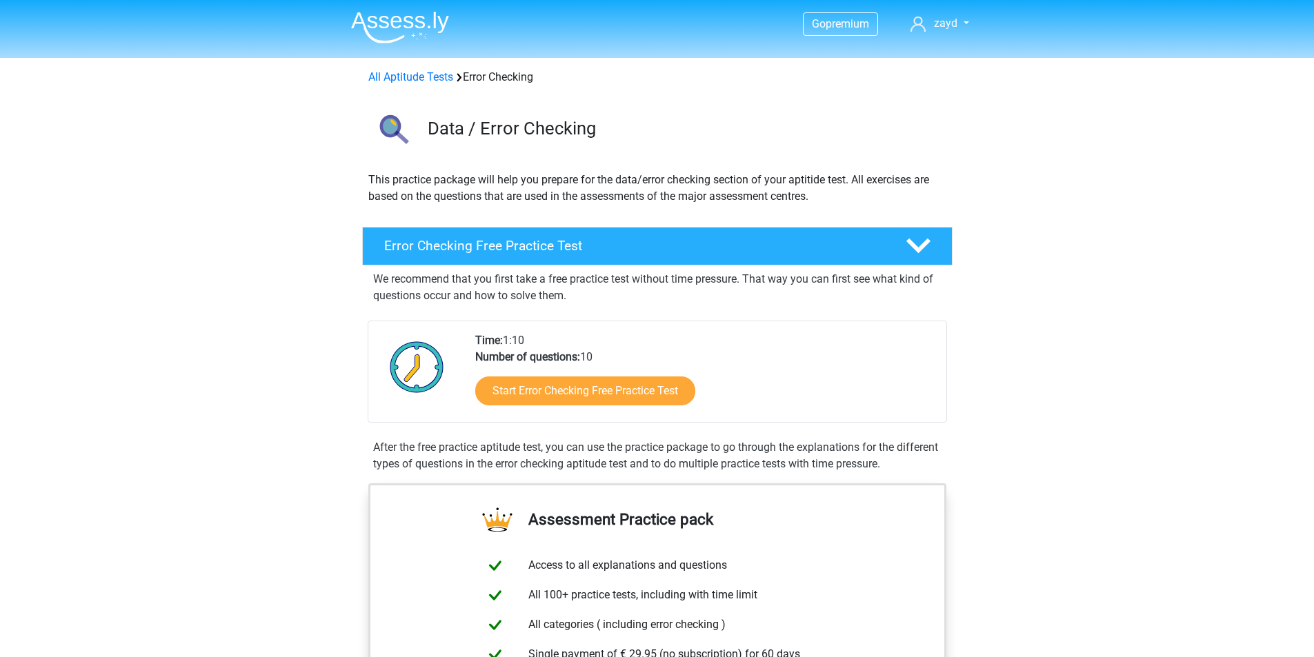 This screenshot has height=657, width=1314. What do you see at coordinates (489, 340) in the screenshot?
I see `b: Time:` at bounding box center [489, 340].